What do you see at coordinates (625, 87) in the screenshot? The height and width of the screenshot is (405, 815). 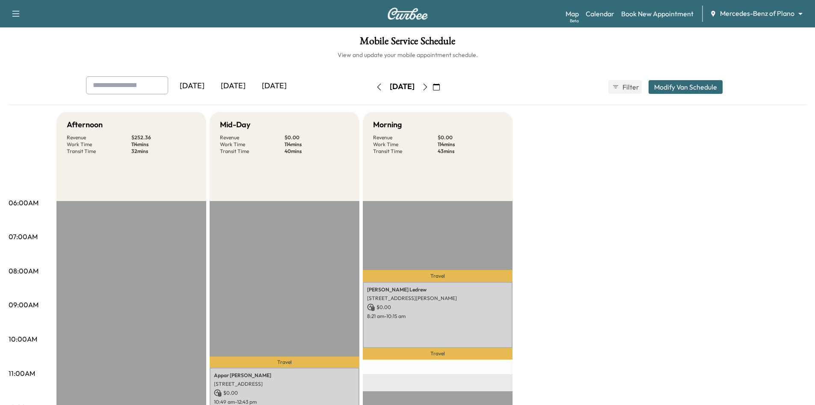 I see `button: Filter` at bounding box center [625, 87].